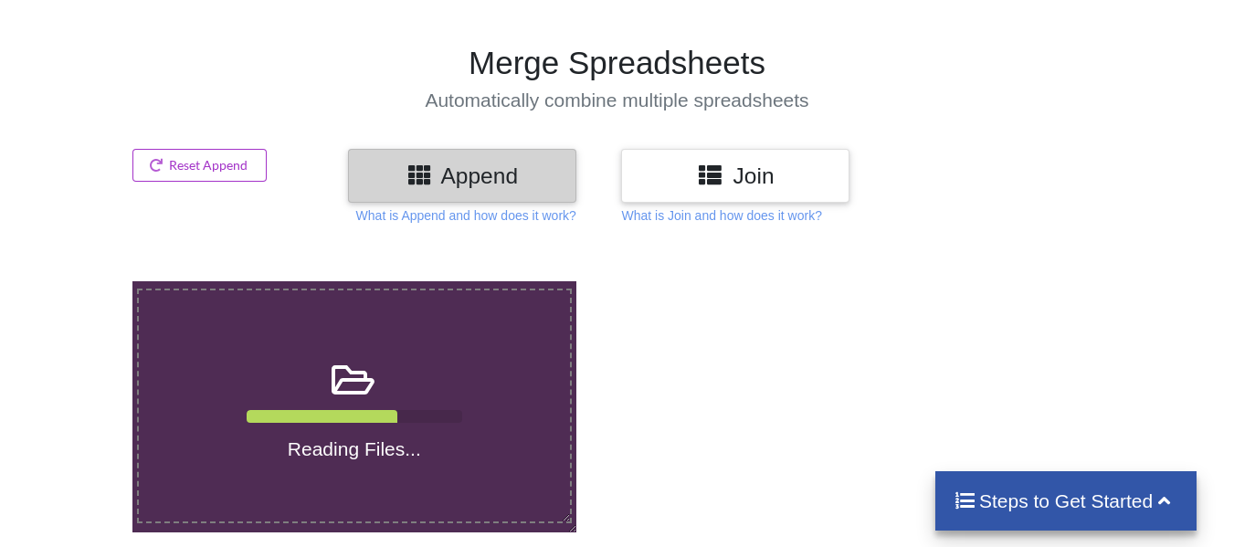  What do you see at coordinates (462, 175) in the screenshot?
I see `h3: Append` at bounding box center [462, 175].